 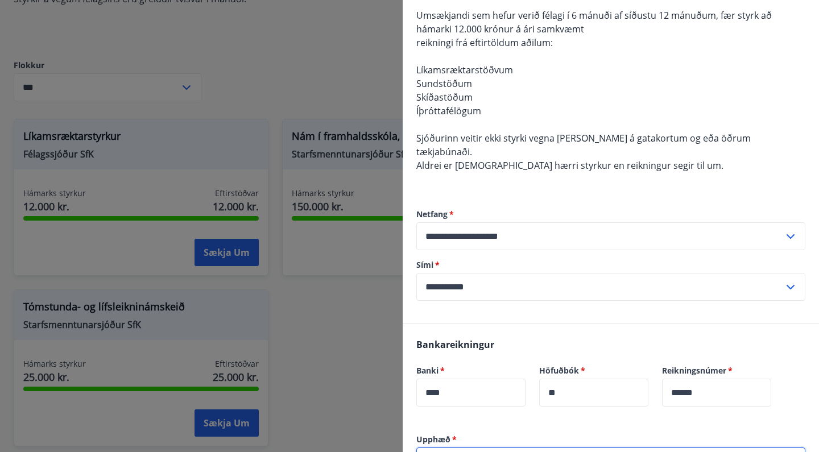 What do you see at coordinates (444, 97) in the screenshot?
I see `span: Skíðastöðum` at bounding box center [444, 97].